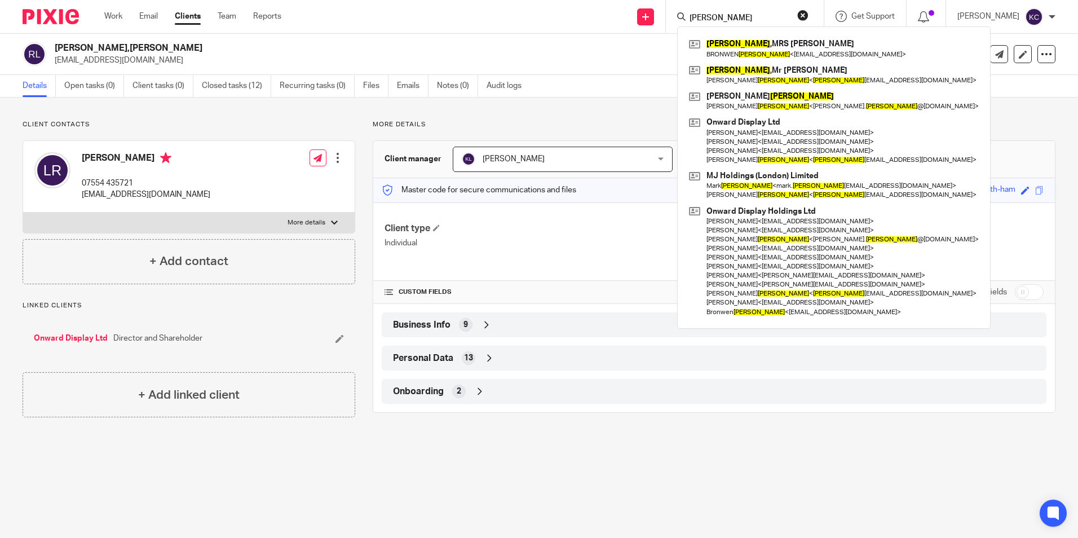 This screenshot has width=1078, height=538. Describe the element at coordinates (549, 243) in the screenshot. I see `p: Individual` at that location.